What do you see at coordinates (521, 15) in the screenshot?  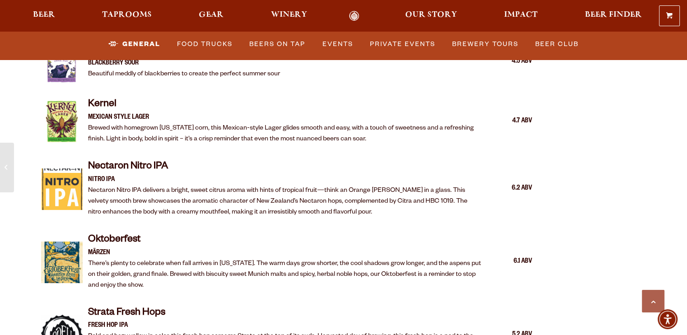 I see `span: Impact` at bounding box center [521, 15].